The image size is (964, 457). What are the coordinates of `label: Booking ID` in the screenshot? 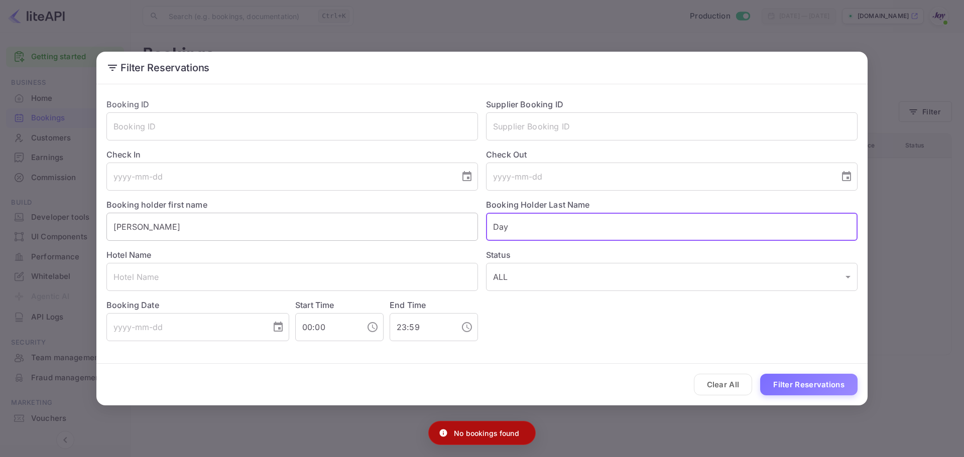 It's located at (128, 104).